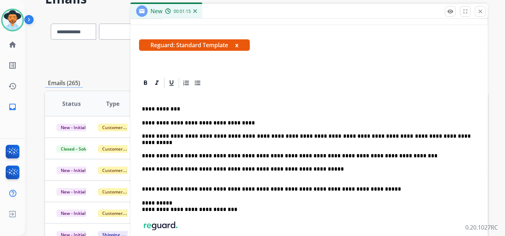  What do you see at coordinates (13, 65) in the screenshot?
I see `mat-icon: list_alt` at bounding box center [13, 65].